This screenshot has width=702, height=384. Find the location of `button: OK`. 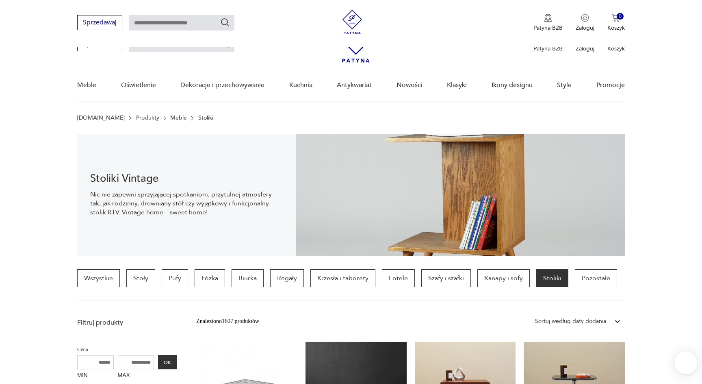

button: OK is located at coordinates (167, 362).